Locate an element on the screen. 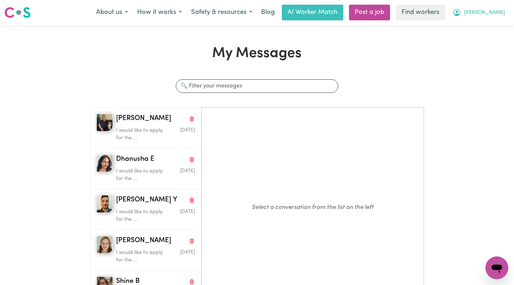 This screenshot has width=514, height=285. span: Message sent on September 1, 2025 is located at coordinates (187, 130).